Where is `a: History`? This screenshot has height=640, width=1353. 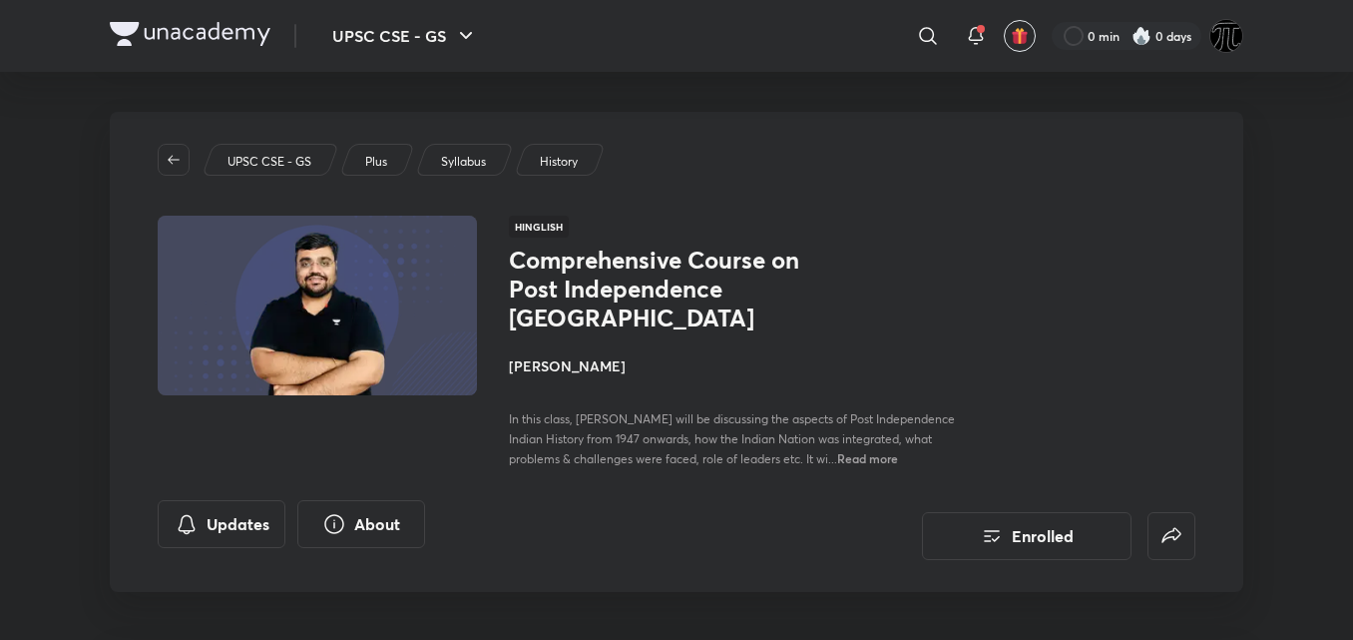
a: History is located at coordinates (559, 162).